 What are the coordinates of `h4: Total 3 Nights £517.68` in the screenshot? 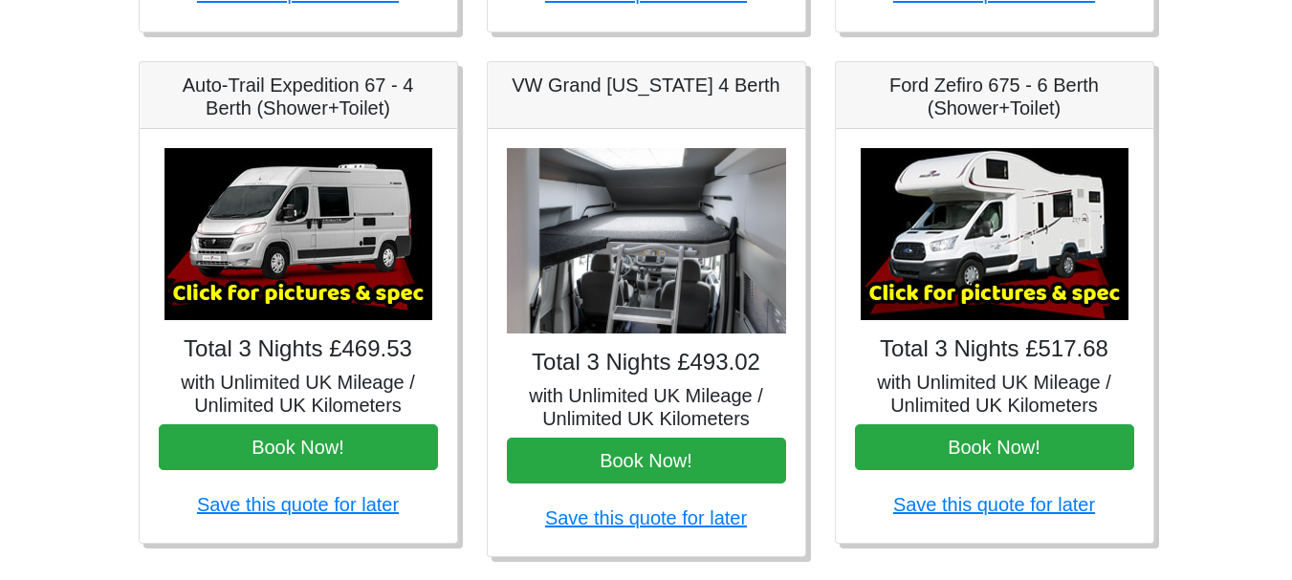 It's located at (994, 349).